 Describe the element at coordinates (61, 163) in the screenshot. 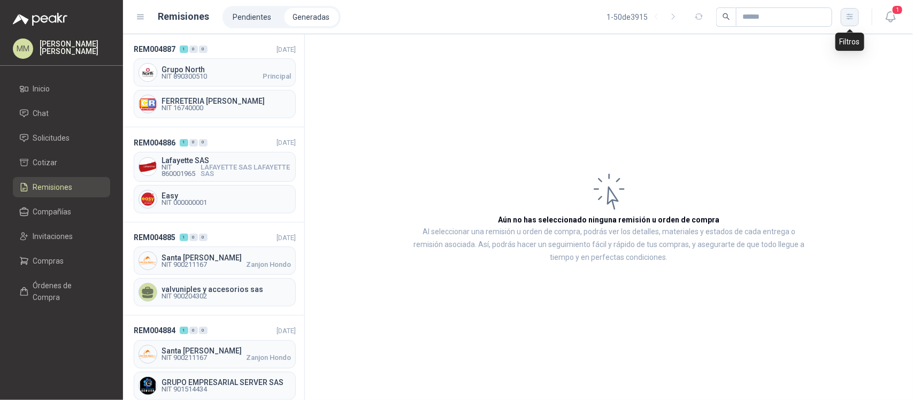

I see `a: Cotizar` at that location.